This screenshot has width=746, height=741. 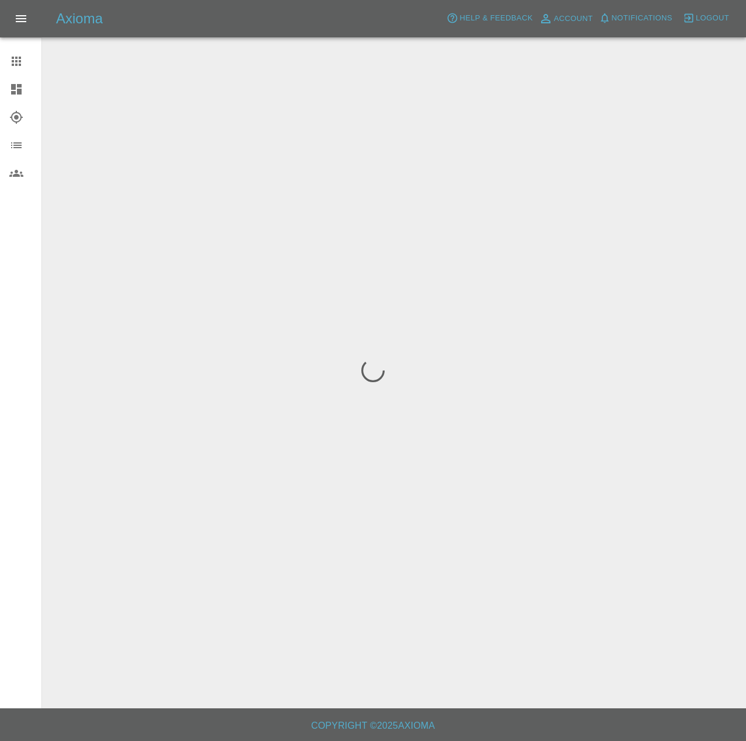 I want to click on button: Help & Feedback, so click(x=489, y=18).